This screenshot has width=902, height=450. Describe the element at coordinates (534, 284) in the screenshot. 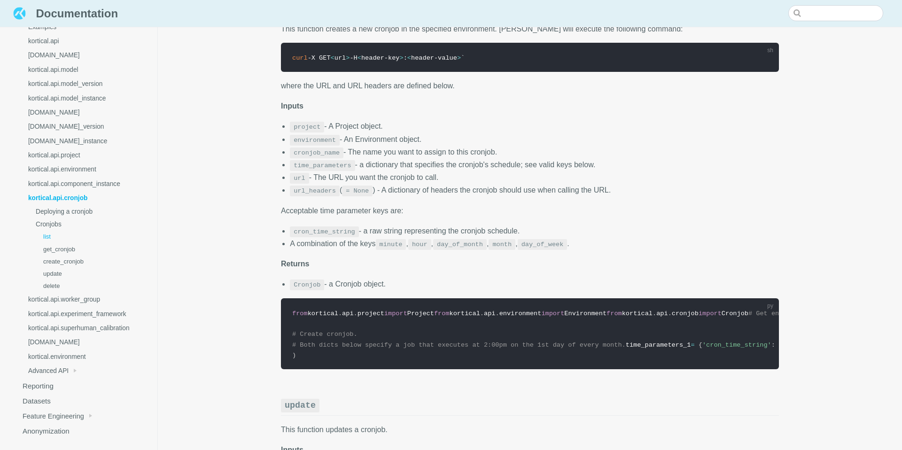

I see `li: - a Cronjob object.` at that location.